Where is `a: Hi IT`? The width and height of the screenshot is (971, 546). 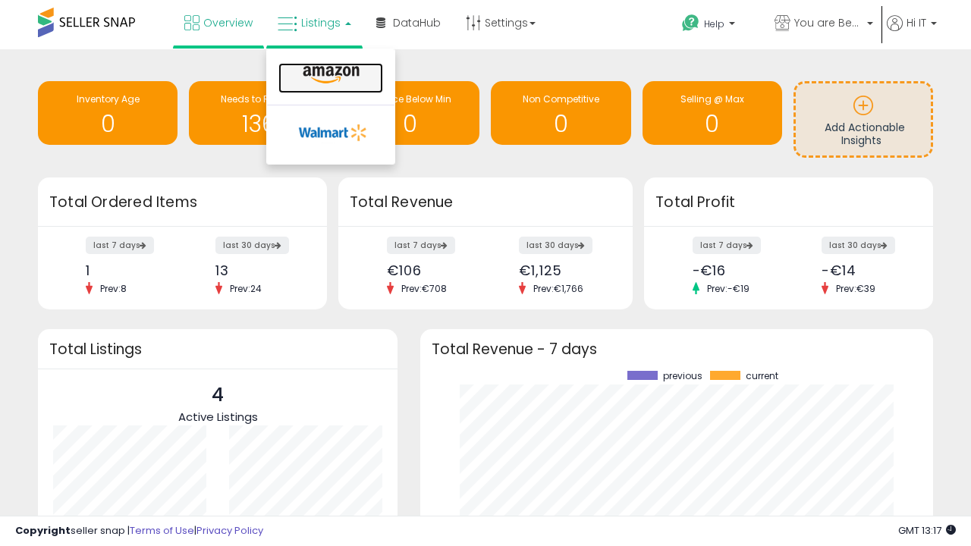
a: Hi IT is located at coordinates (912, 32).